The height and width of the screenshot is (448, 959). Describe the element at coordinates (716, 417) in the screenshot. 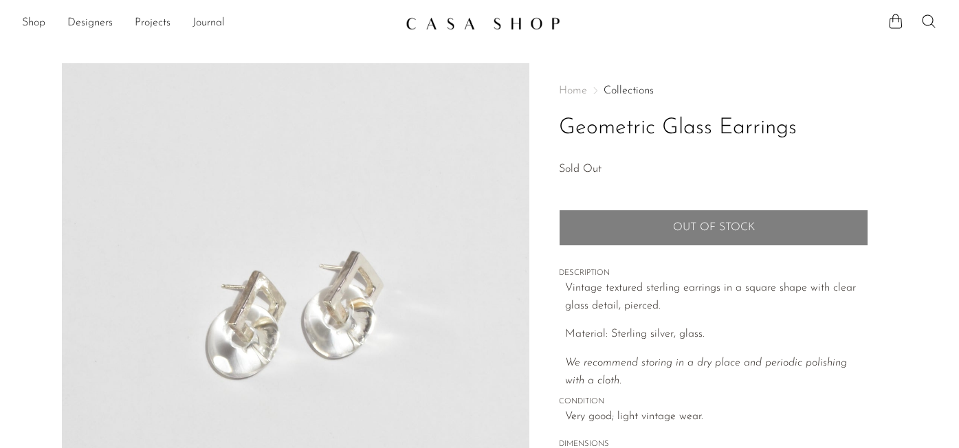

I see `span: Very good; light vintage wear.` at that location.